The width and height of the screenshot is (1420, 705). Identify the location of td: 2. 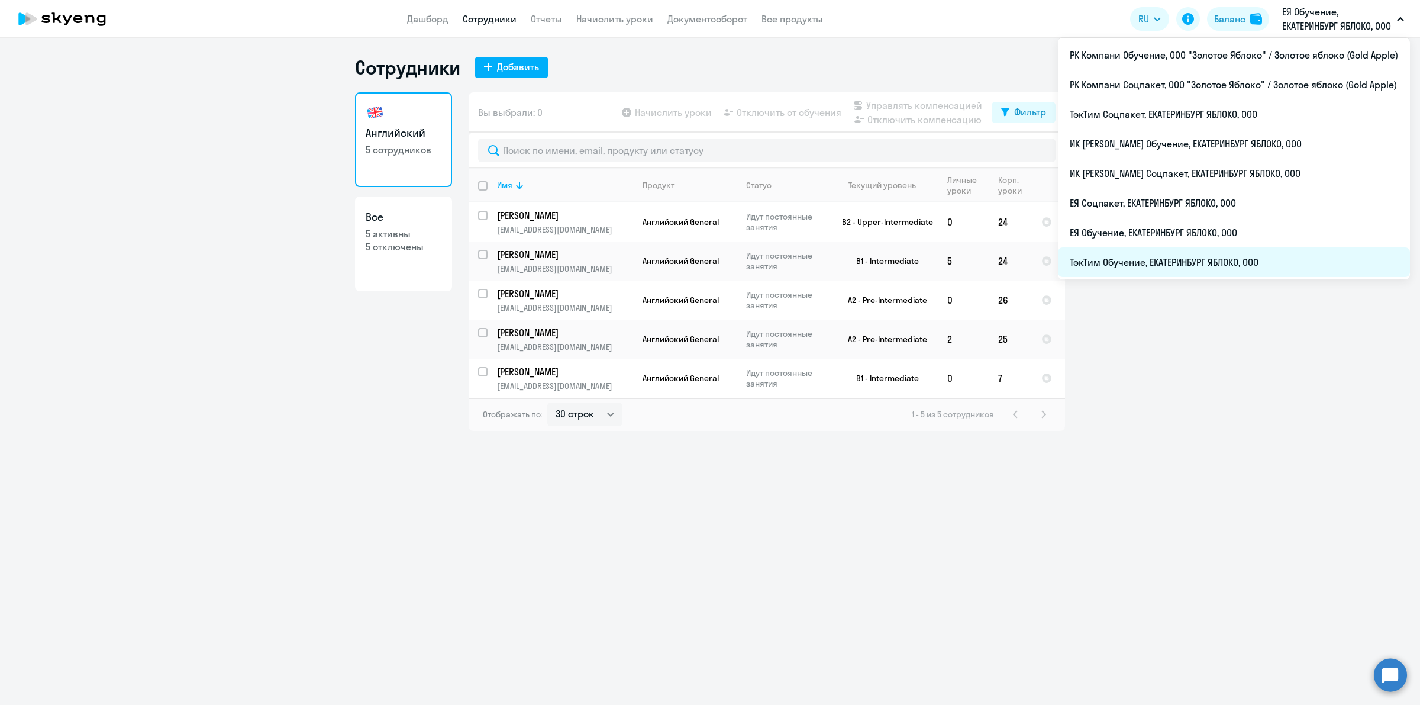
(963, 339).